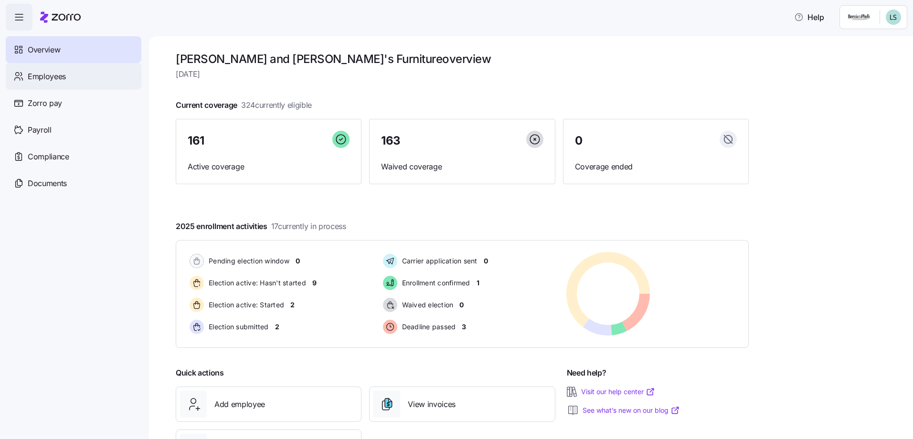  What do you see at coordinates (240, 404) in the screenshot?
I see `span: Add employee` at bounding box center [240, 404].